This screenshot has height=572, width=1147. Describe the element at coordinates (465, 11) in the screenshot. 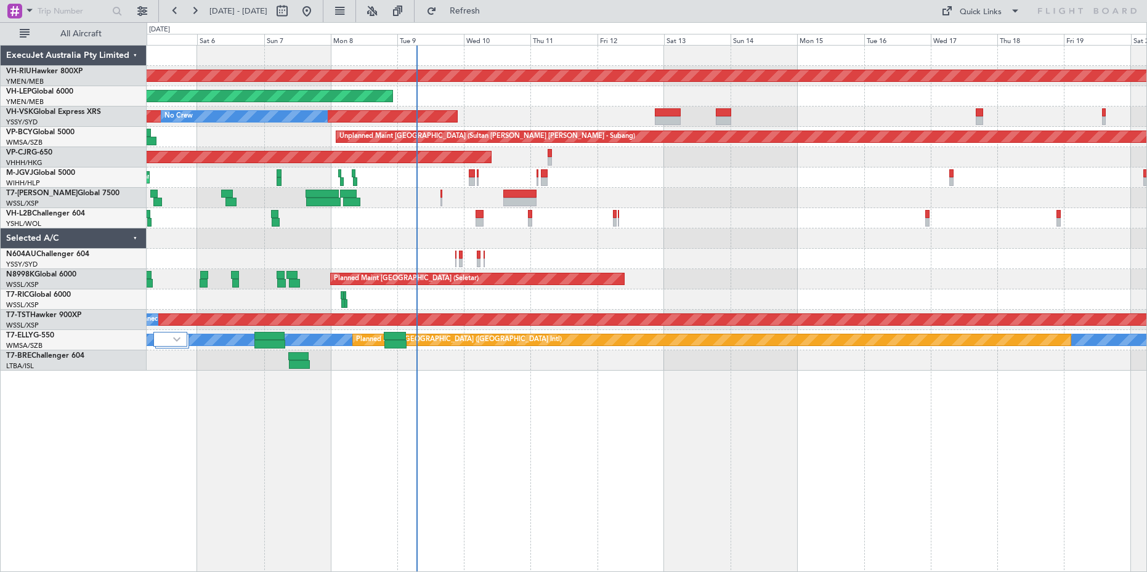

I see `span: Refresh` at that location.